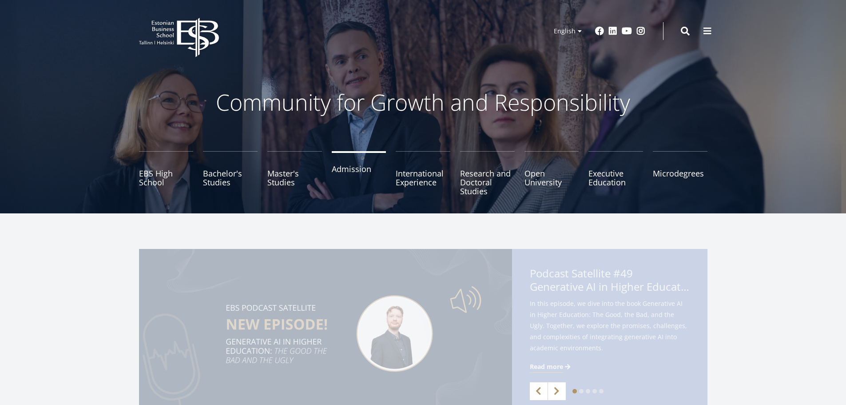  I want to click on a: Microdegrees, so click(680, 173).